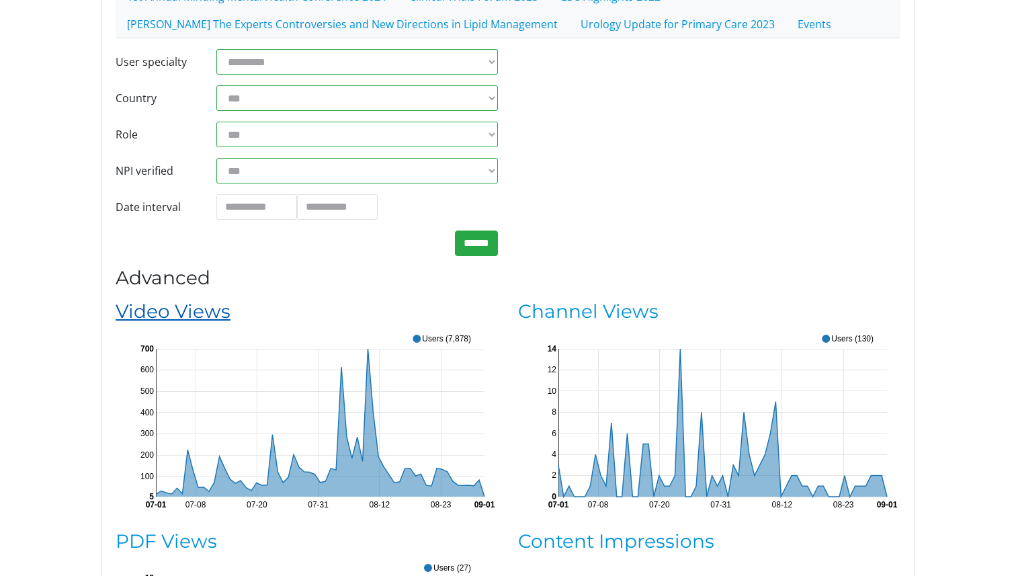 The height and width of the screenshot is (576, 1016). What do you see at coordinates (814, 24) in the screenshot?
I see `a: Events` at bounding box center [814, 24].